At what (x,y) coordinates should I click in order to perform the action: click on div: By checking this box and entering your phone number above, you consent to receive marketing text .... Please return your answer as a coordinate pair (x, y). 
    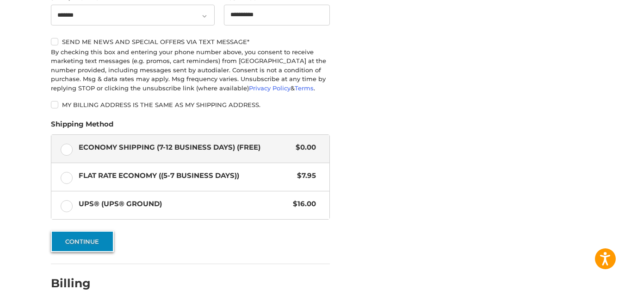
    Looking at the image, I should click on (190, 70).